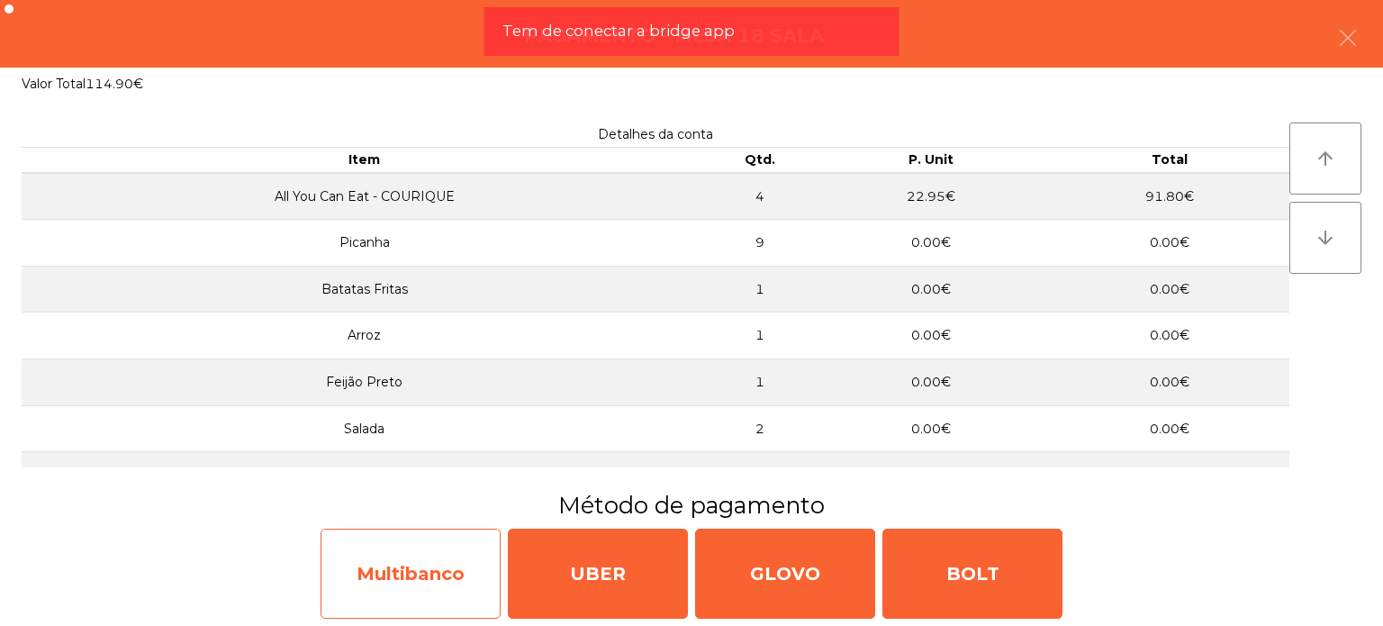 The image size is (1383, 626). What do you see at coordinates (1170, 196) in the screenshot?
I see `td: 91.80€` at bounding box center [1170, 196].